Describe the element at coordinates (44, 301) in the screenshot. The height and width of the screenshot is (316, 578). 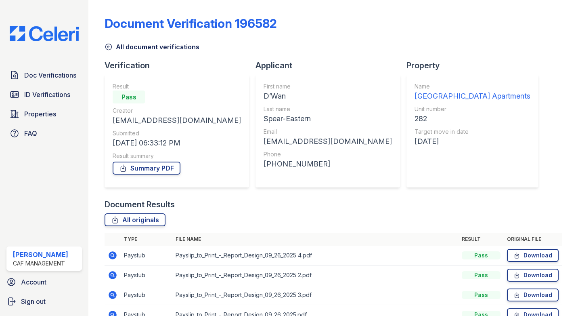
I see `button: Sign out` at that location.